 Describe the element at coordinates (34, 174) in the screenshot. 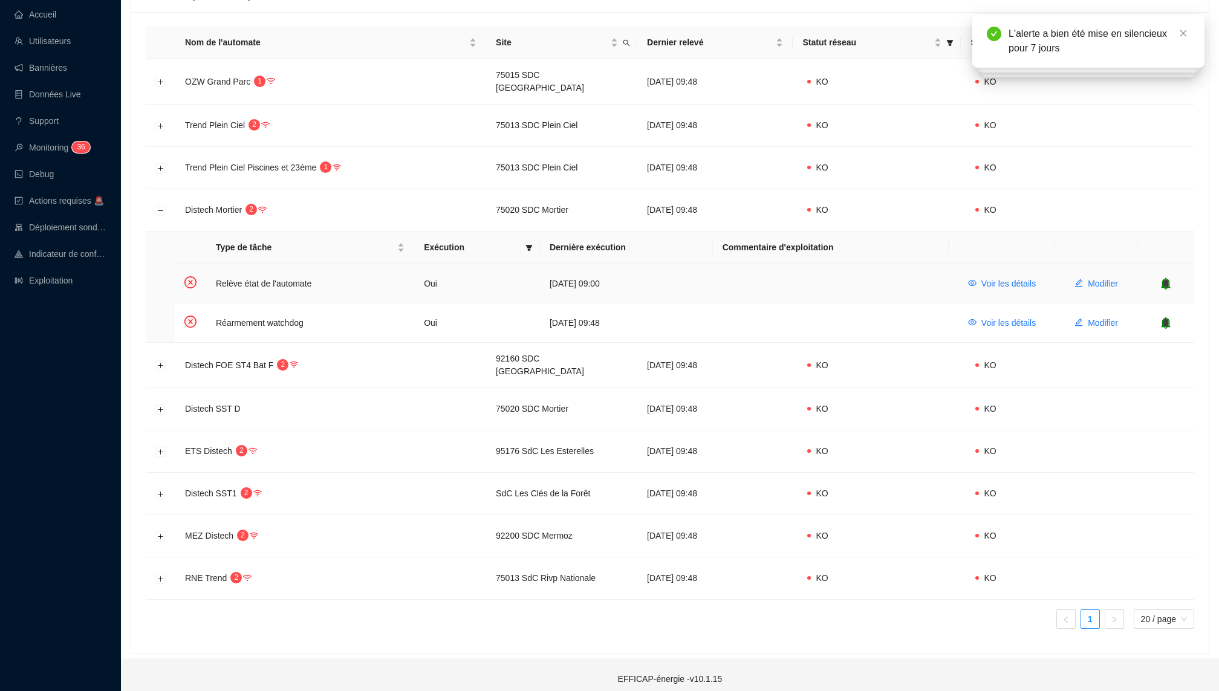

I see `a: codeDebug` at that location.